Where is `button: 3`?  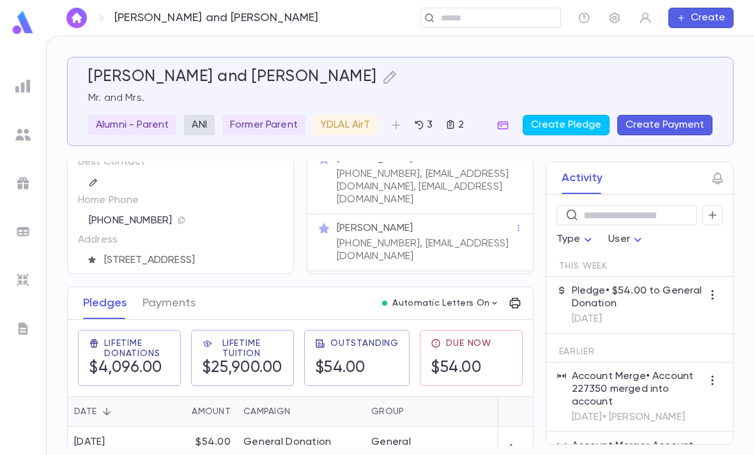 button: 3 is located at coordinates (423, 125).